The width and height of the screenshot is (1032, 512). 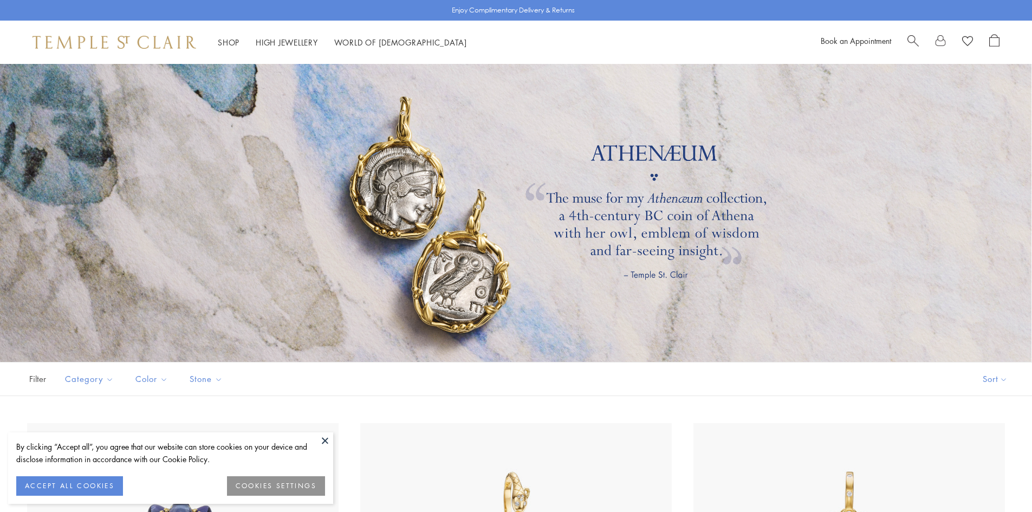 I want to click on a: Book an Appointment, so click(x=856, y=41).